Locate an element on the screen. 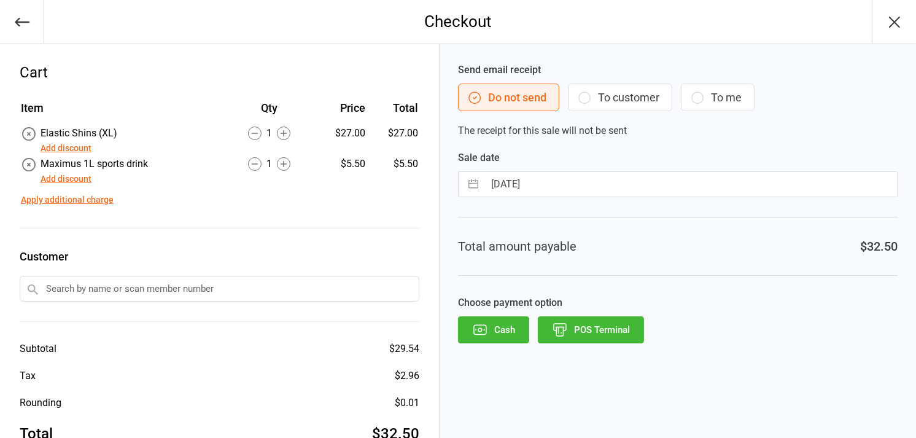 The image size is (916, 438). div: Total amount payable is located at coordinates (517, 246).